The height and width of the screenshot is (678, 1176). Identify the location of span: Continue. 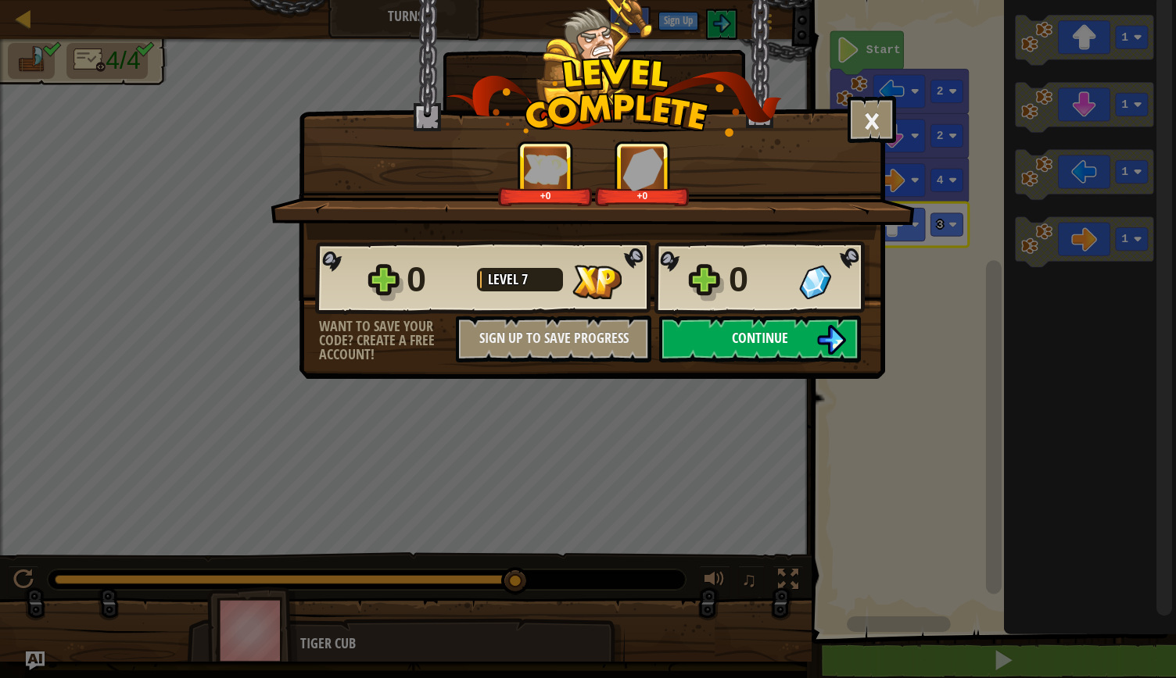
(760, 338).